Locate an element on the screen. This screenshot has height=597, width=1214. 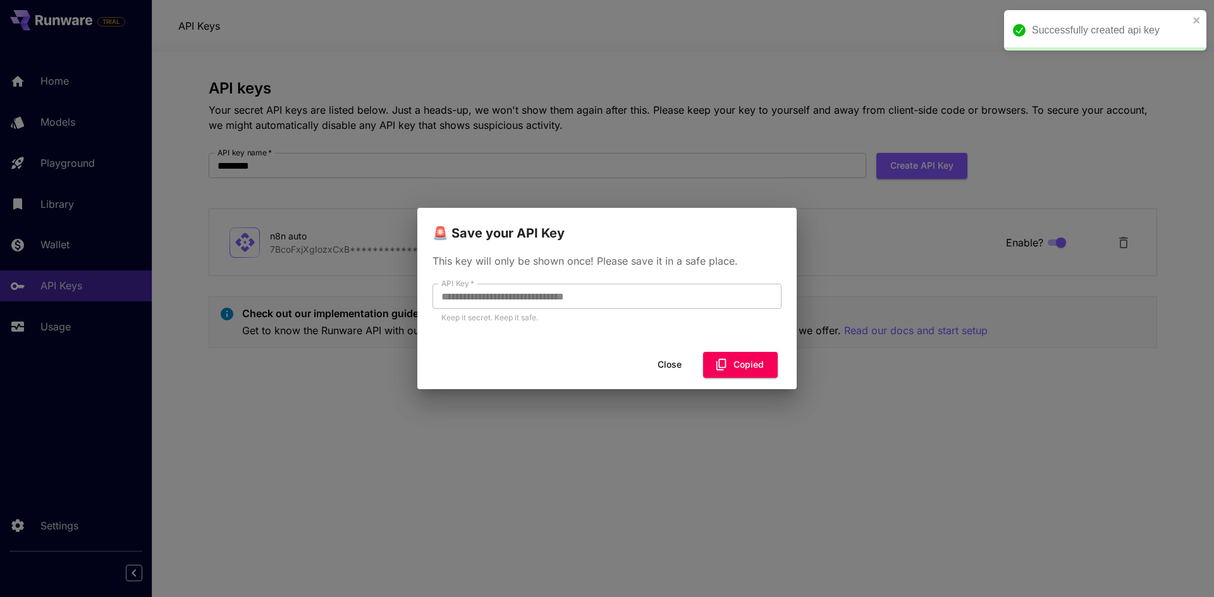
button: Copied is located at coordinates (740, 365).